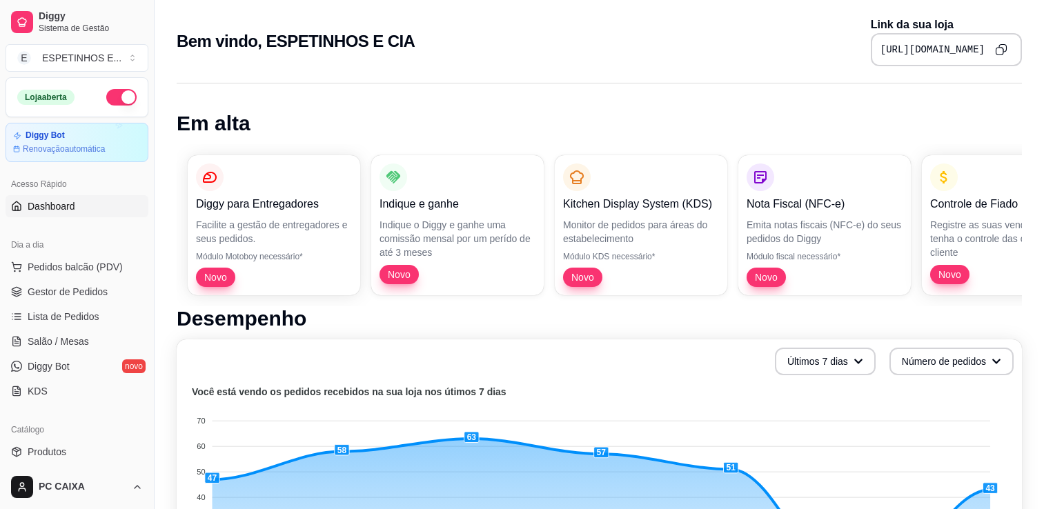 The height and width of the screenshot is (509, 1044). I want to click on div: Acesso Rápido, so click(77, 184).